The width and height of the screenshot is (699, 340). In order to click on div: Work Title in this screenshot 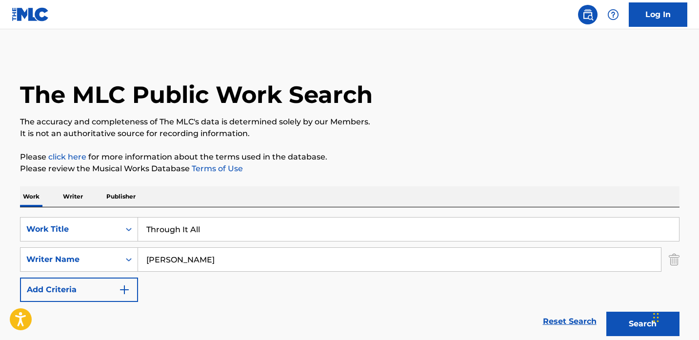, I will do `click(70, 229)`.